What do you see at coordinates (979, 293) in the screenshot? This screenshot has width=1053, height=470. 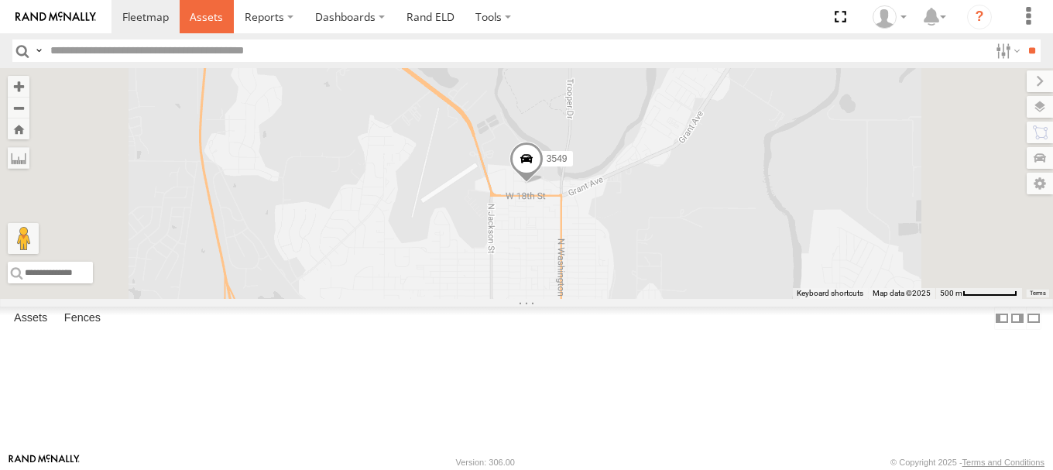 I see `button: Map Scale: 500 m per 67 pixels` at bounding box center [979, 293].